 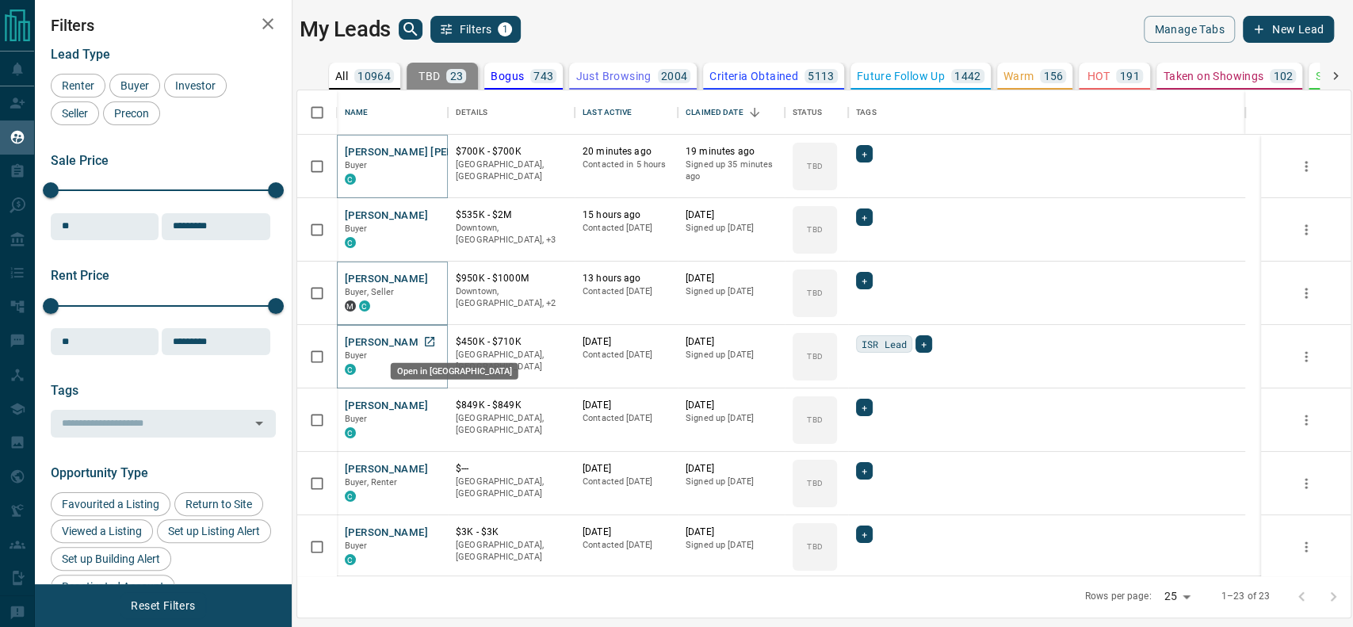 What do you see at coordinates (110, 504) in the screenshot?
I see `div: Favourited a Listing` at bounding box center [110, 504].